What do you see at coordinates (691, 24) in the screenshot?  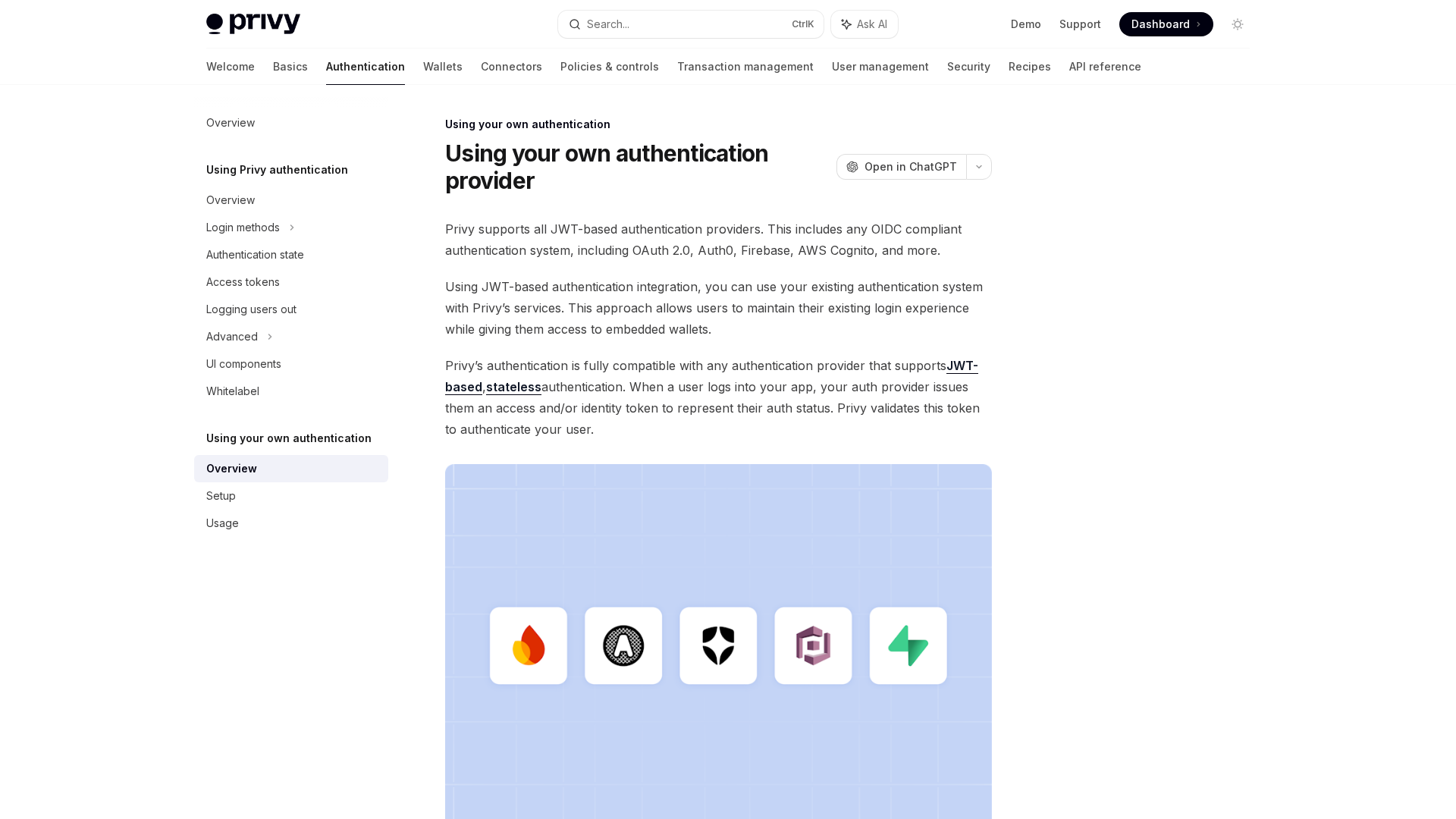 I see `button: Search...CtrlK` at bounding box center [691, 24].